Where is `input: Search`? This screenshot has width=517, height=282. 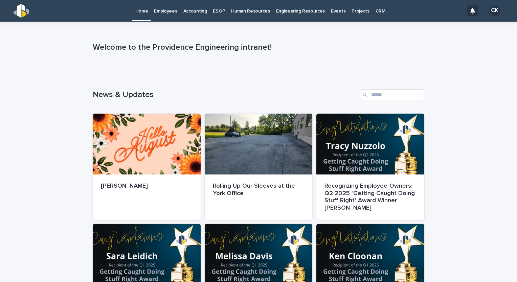
input: Search is located at coordinates (392, 95).